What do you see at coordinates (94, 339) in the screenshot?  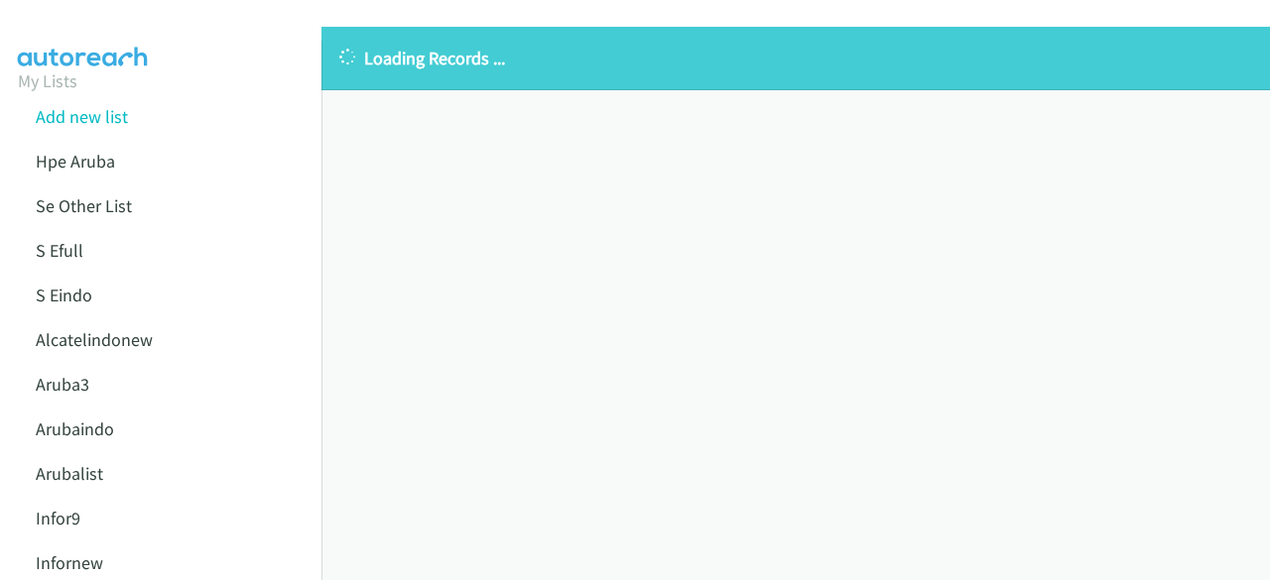 I see `a: Alcatelindonew` at bounding box center [94, 339].